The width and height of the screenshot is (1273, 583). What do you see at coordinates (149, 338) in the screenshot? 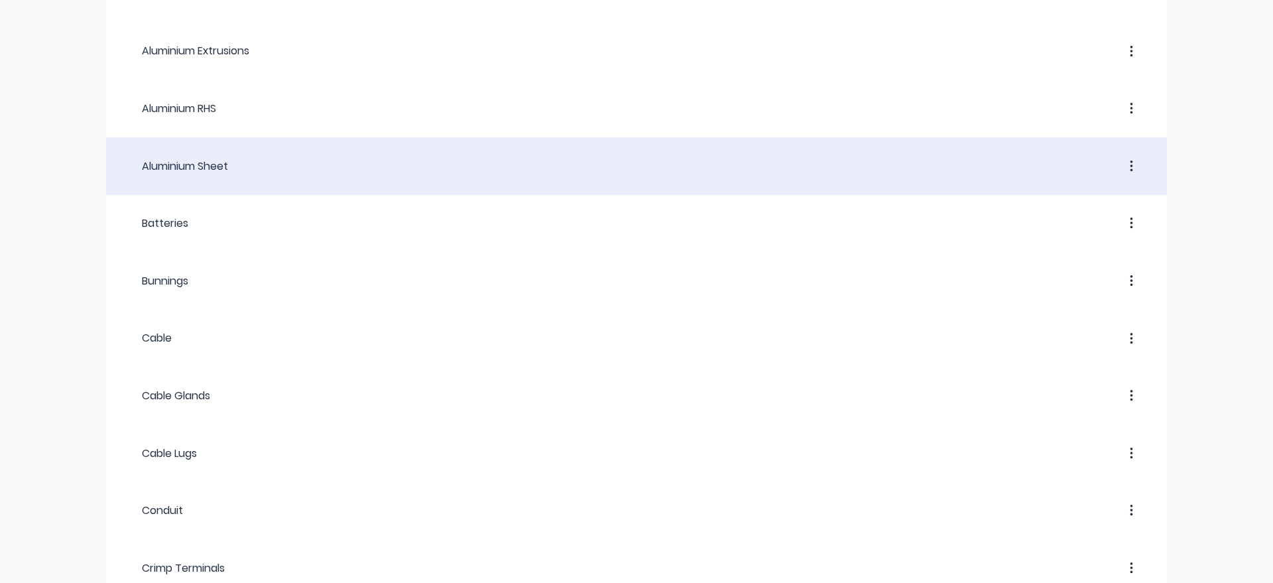
I see `div: Cable` at bounding box center [149, 338].